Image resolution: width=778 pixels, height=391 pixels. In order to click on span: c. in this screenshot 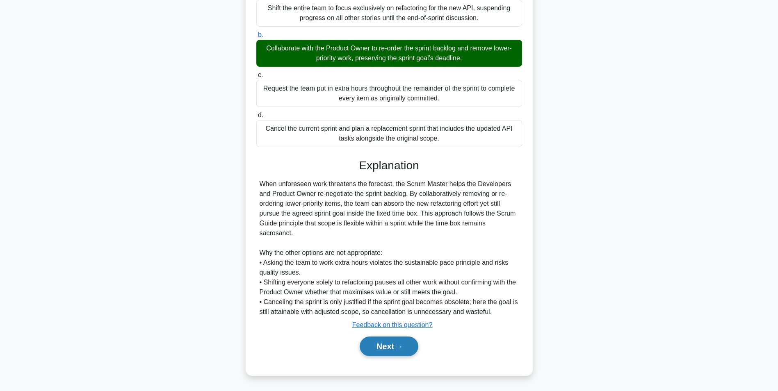, I will do `click(261, 75)`.